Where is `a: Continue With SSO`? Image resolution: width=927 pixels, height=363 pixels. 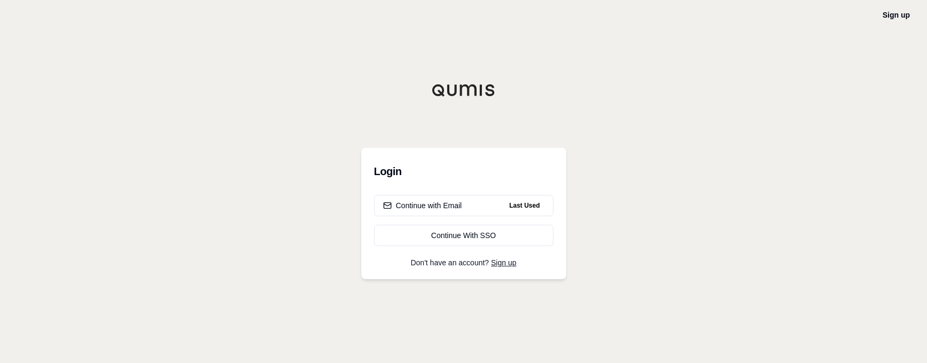 a: Continue With SSO is located at coordinates (464, 235).